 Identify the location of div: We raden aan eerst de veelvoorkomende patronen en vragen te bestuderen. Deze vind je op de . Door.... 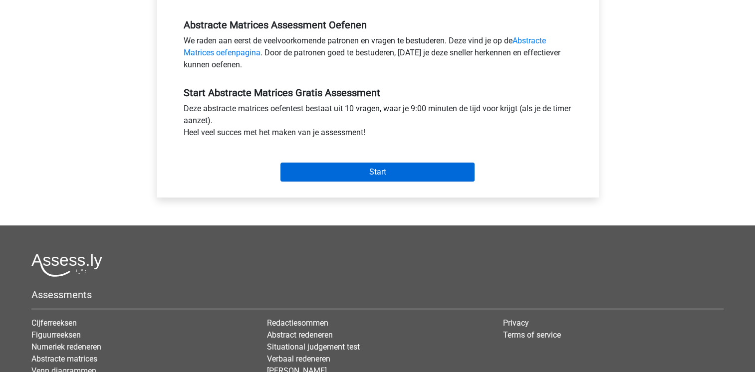
(378, 55).